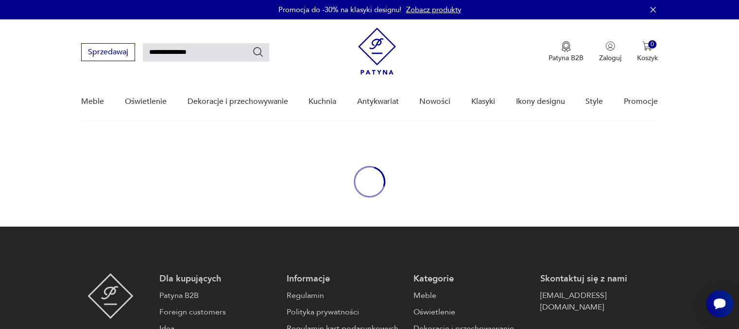 This screenshot has width=739, height=329. Describe the element at coordinates (647, 46) in the screenshot. I see `img: Ikona koszyka` at that location.